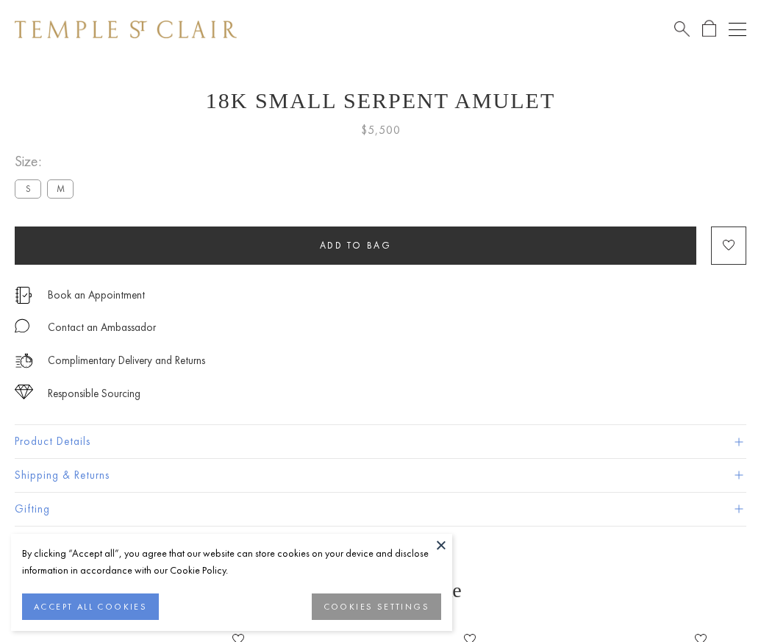 The width and height of the screenshot is (761, 642). Describe the element at coordinates (90, 607) in the screenshot. I see `button: ACCEPT ALL COOKIES` at that location.